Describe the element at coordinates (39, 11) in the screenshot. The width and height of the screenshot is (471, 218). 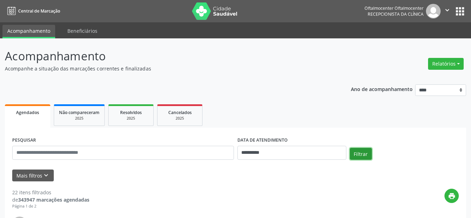
I see `span: Central de Marcação` at that location.